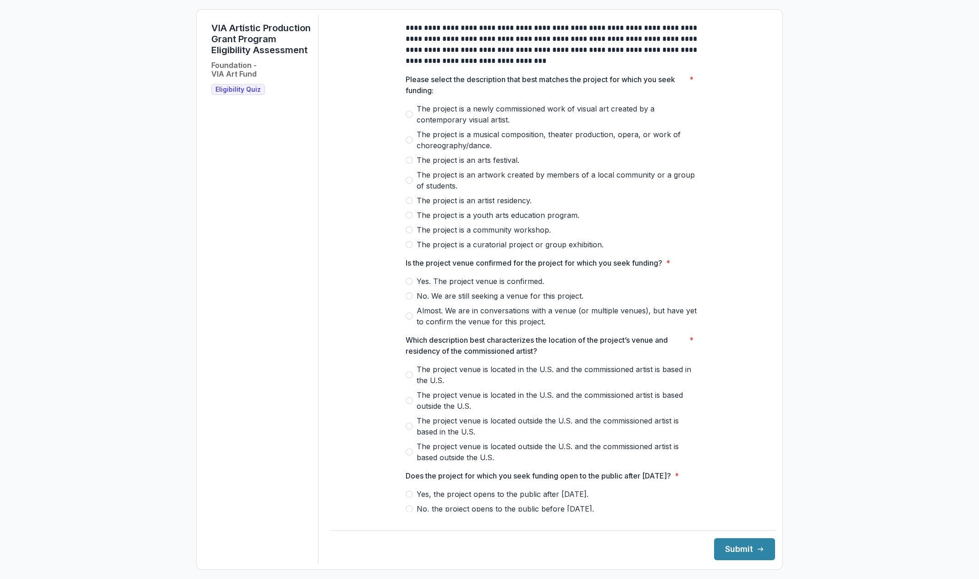 The width and height of the screenshot is (979, 579). I want to click on span: The project venue is located outside the U.S. and the commissioned artist is based outside the U.S., so click(558, 452).